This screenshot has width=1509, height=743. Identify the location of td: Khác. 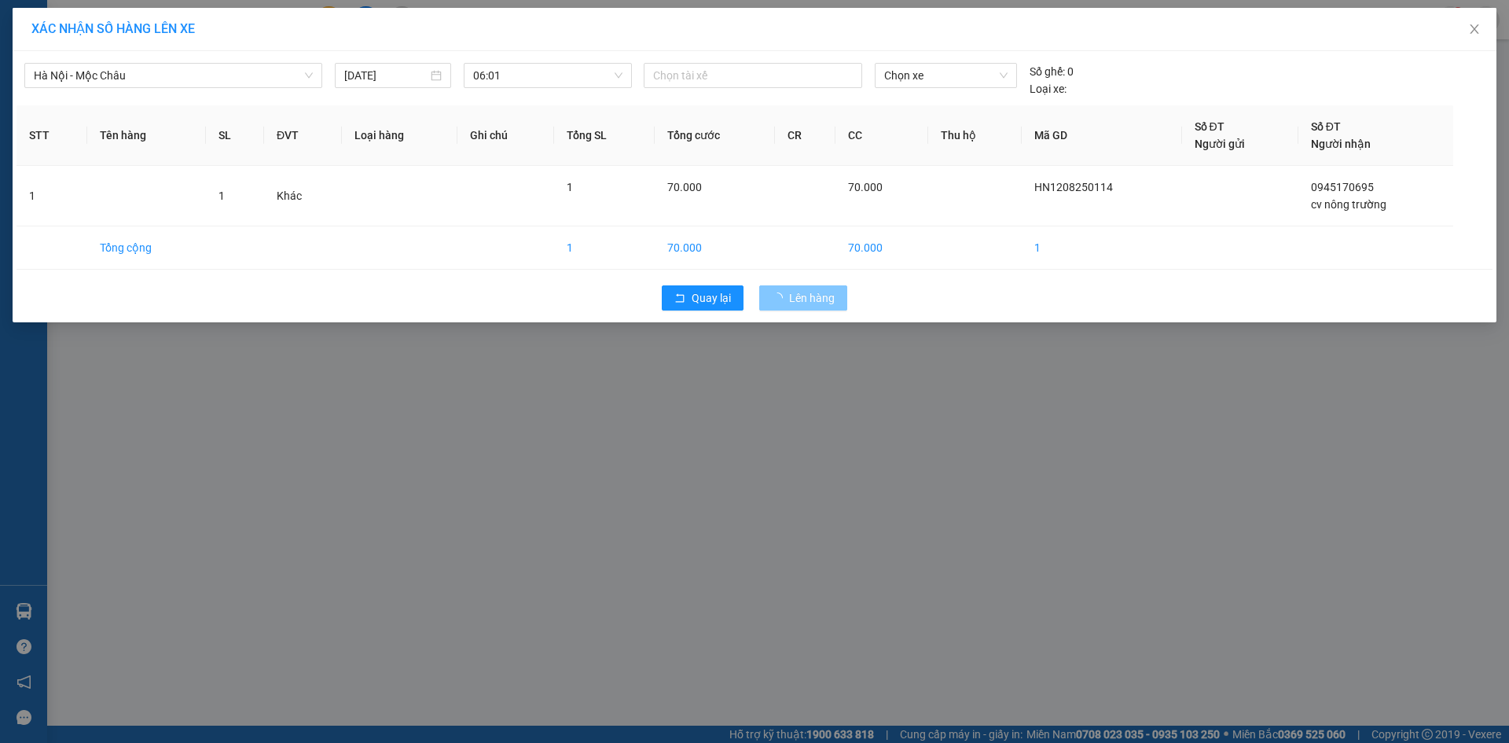
(303, 196).